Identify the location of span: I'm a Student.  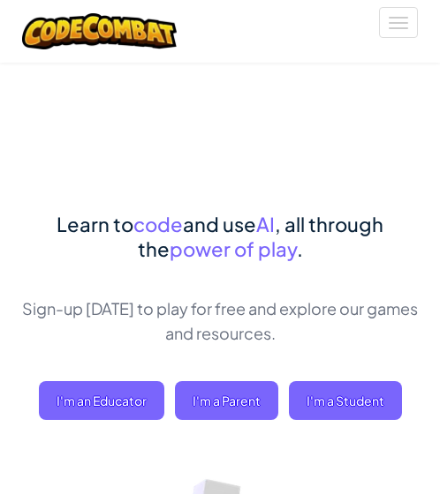
(345, 401).